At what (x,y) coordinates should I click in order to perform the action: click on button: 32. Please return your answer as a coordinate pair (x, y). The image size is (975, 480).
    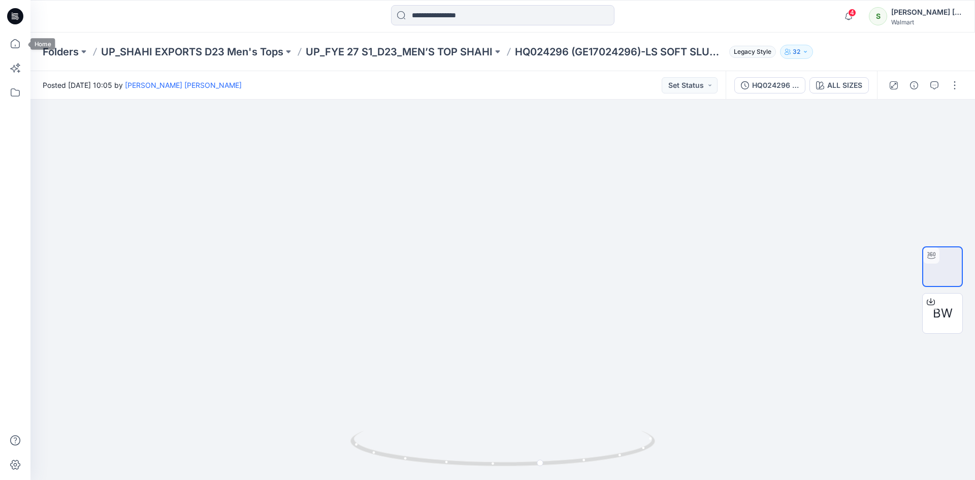
    Looking at the image, I should click on (796, 52).